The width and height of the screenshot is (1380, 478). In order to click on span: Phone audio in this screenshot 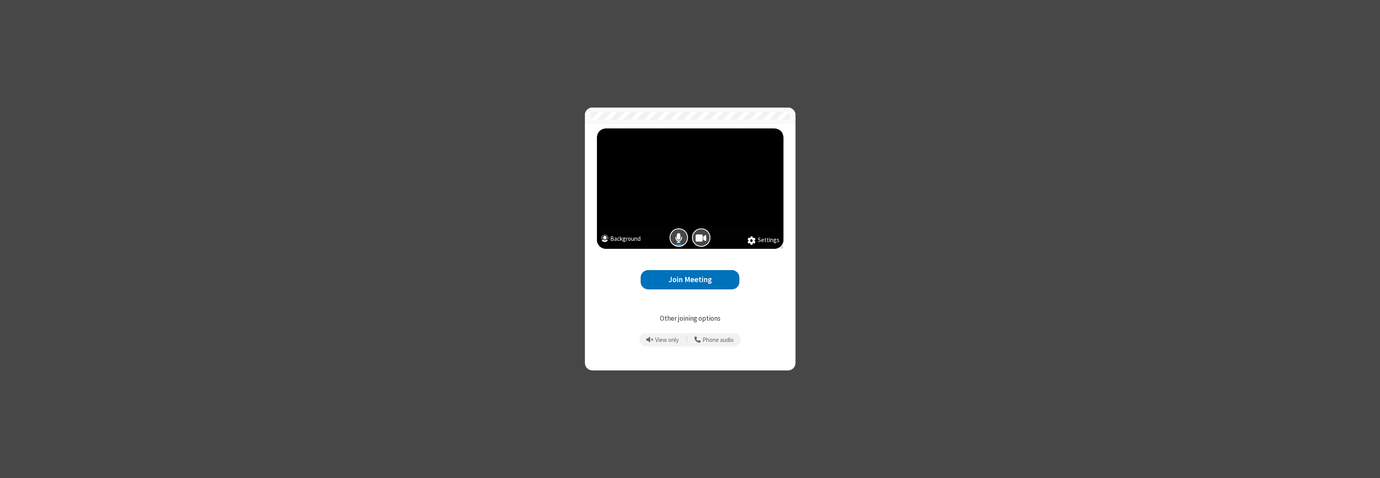, I will do `click(718, 340)`.